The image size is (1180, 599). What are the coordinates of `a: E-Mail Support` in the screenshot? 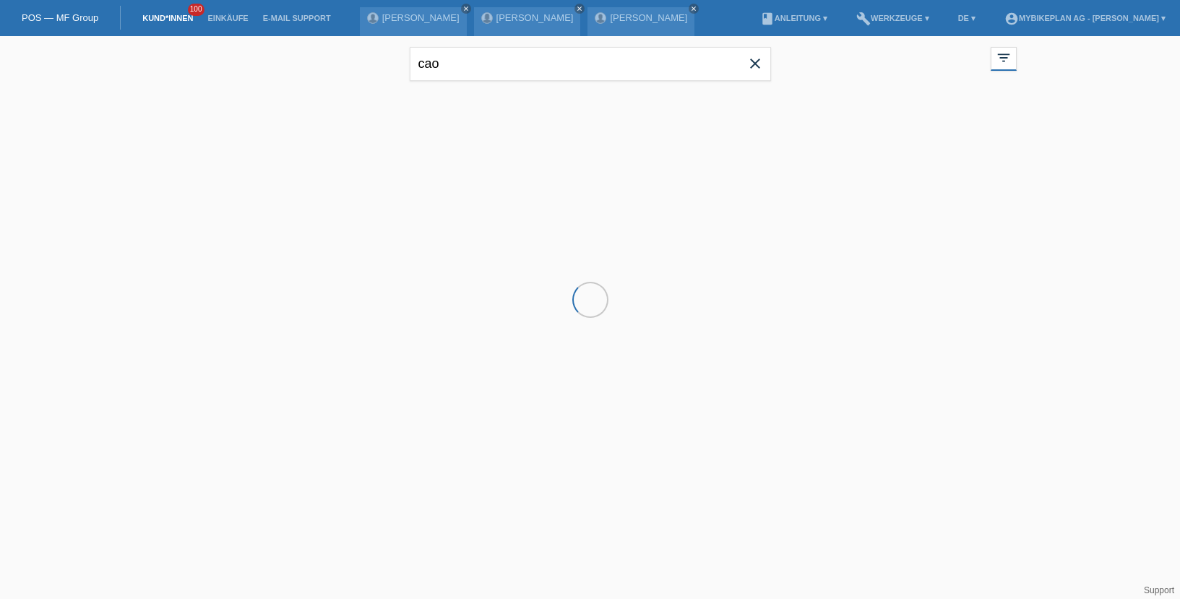 It's located at (297, 18).